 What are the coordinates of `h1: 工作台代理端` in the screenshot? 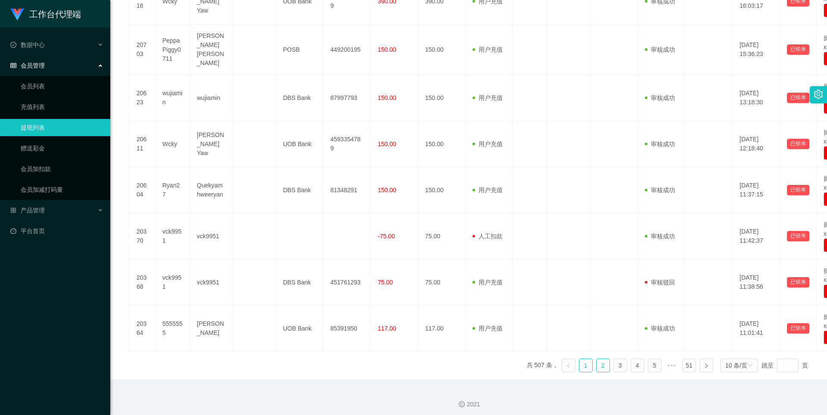 It's located at (55, 14).